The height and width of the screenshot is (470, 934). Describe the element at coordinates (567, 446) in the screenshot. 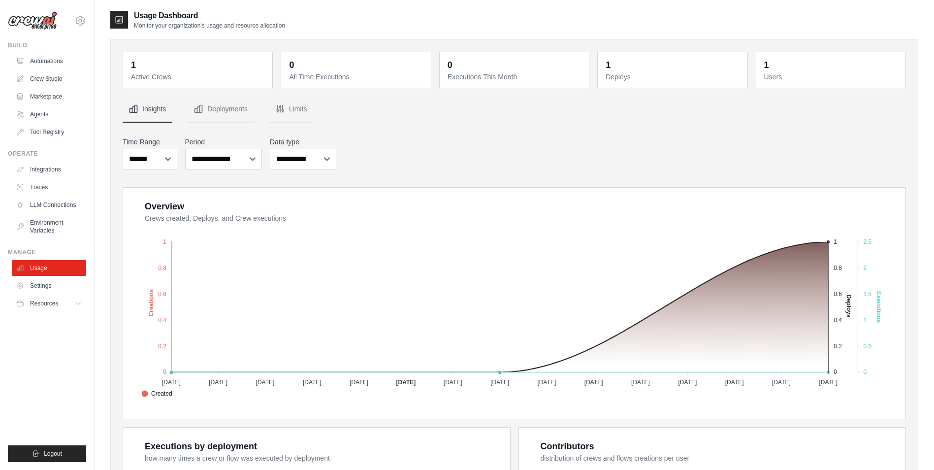

I see `div: Contributors` at that location.